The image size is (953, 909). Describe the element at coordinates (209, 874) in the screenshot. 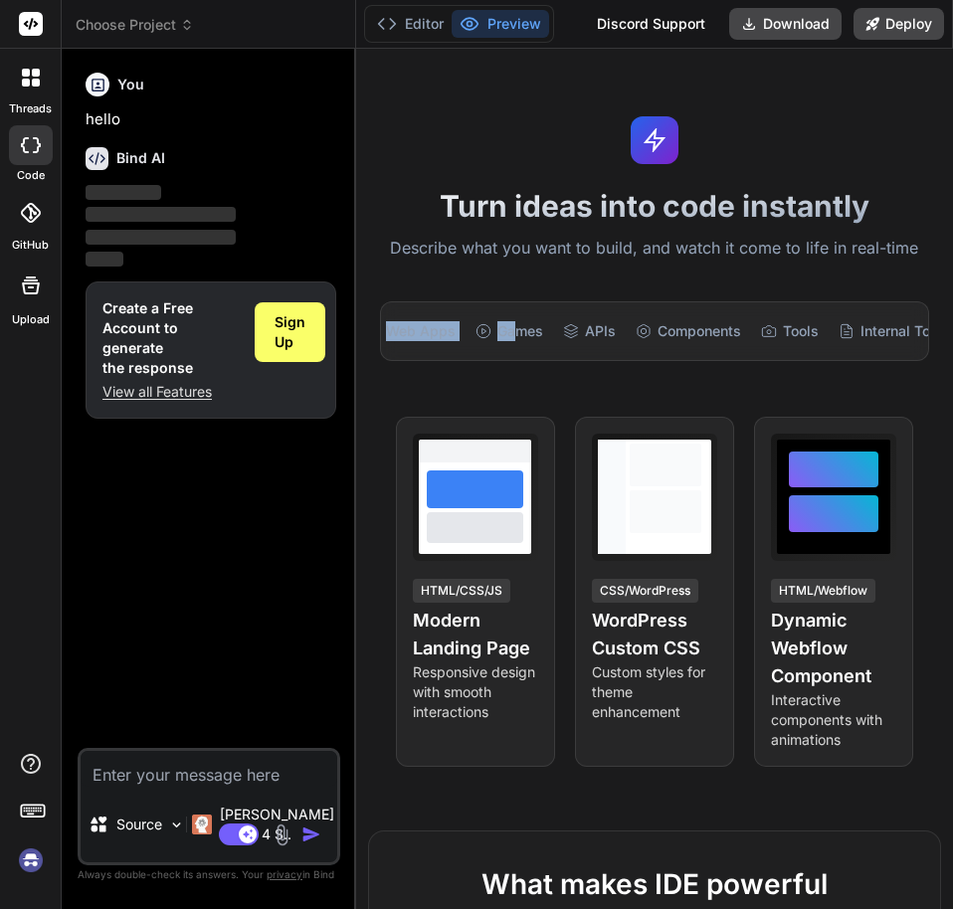

I see `p: Always double-check its answers. Your in Bind` at that location.